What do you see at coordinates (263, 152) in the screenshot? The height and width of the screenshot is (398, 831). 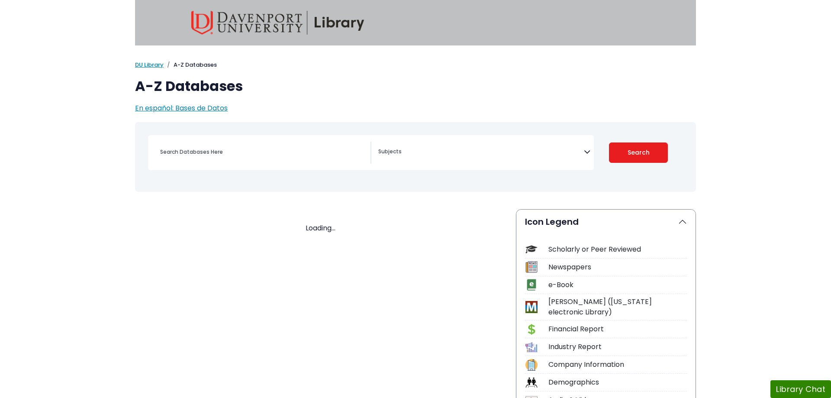 I see `input: Search database by title or keyword` at bounding box center [263, 152].